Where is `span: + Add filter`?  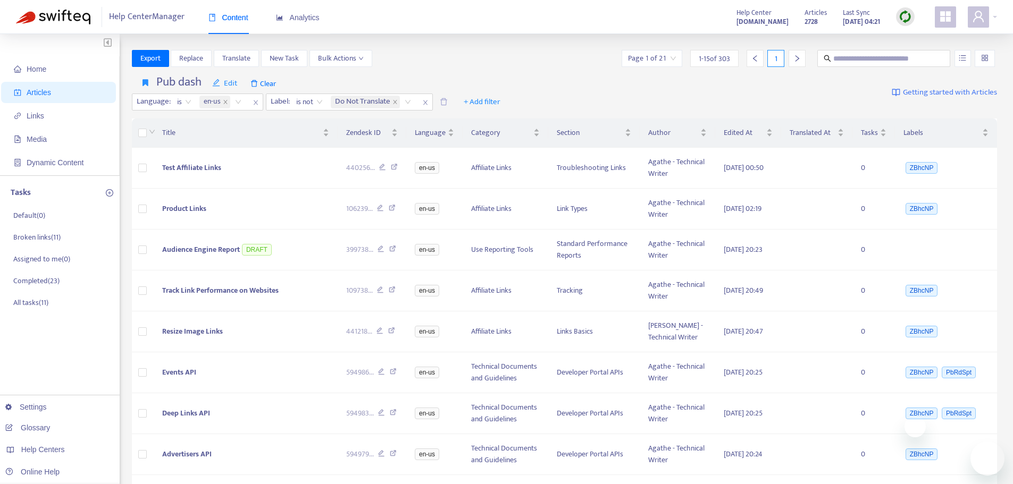 span: + Add filter is located at coordinates (482, 102).